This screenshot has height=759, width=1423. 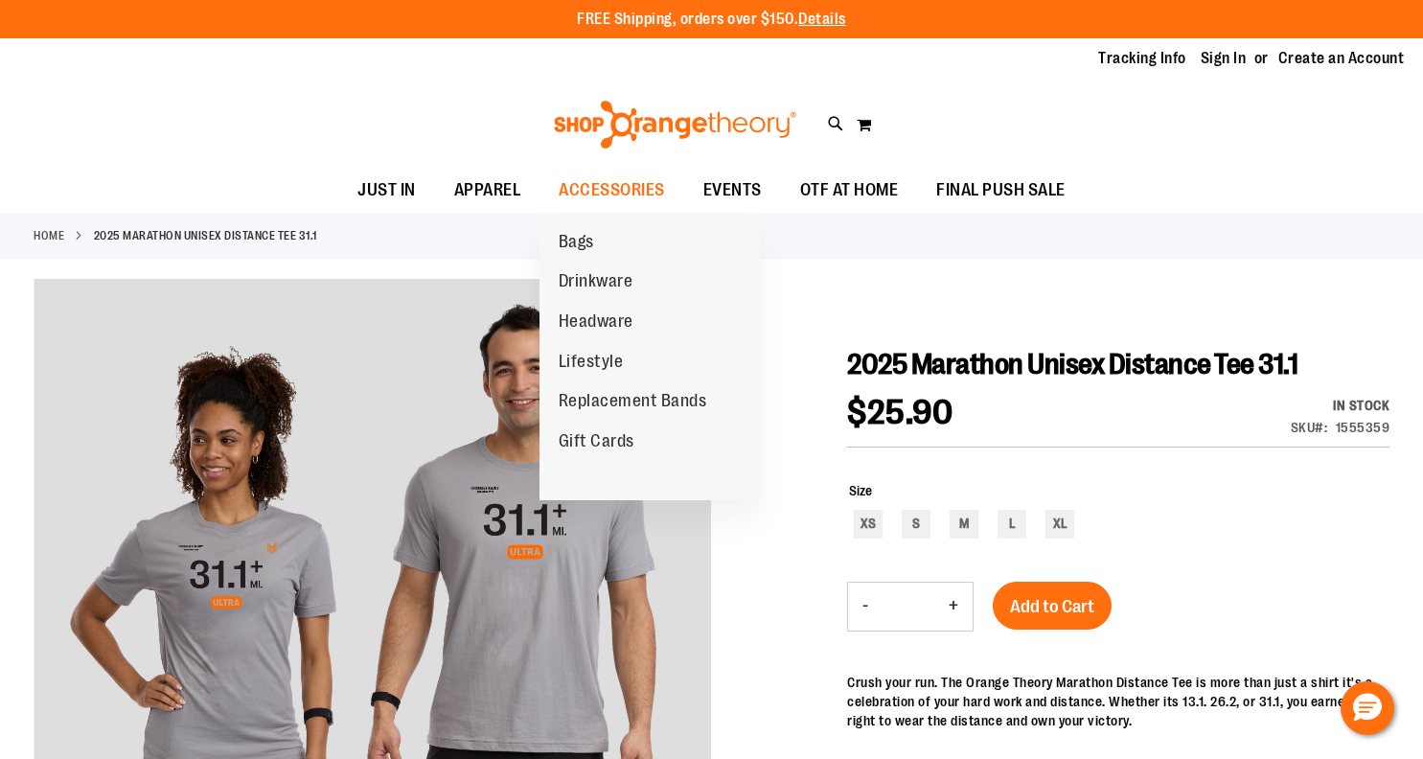 I want to click on span: APPAREL, so click(x=488, y=190).